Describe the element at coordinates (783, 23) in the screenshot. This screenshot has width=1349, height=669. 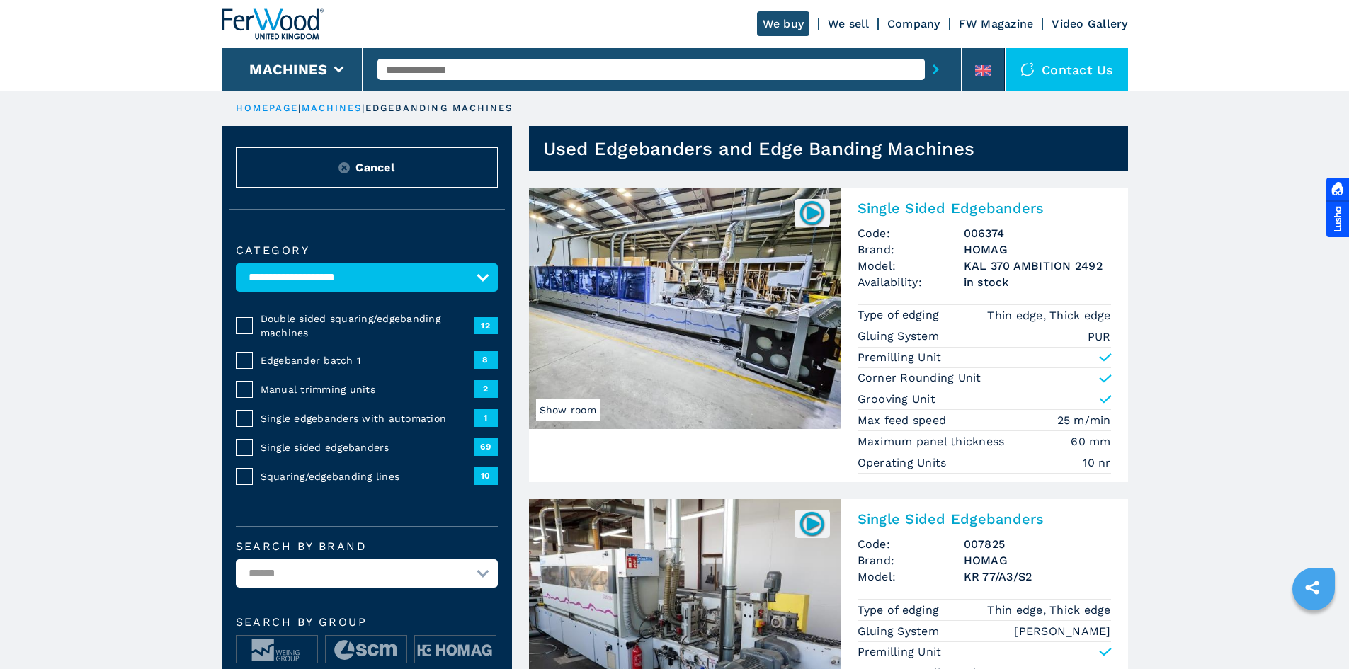
I see `a: We buy` at that location.